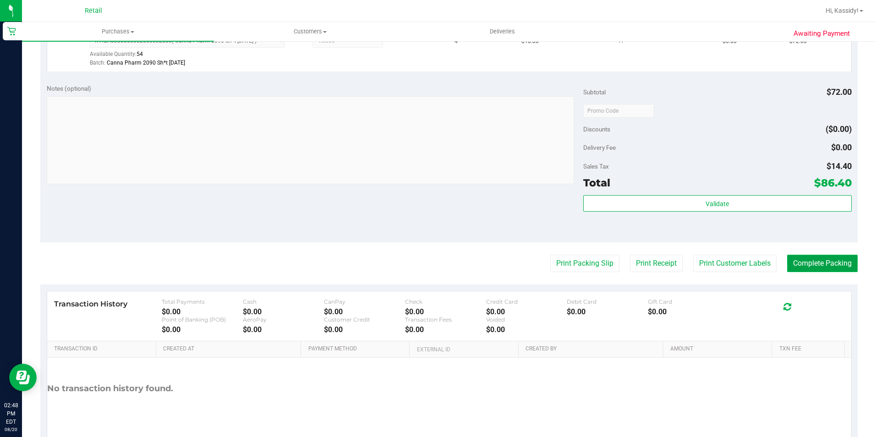 The image size is (876, 437). I want to click on span: 54, so click(140, 54).